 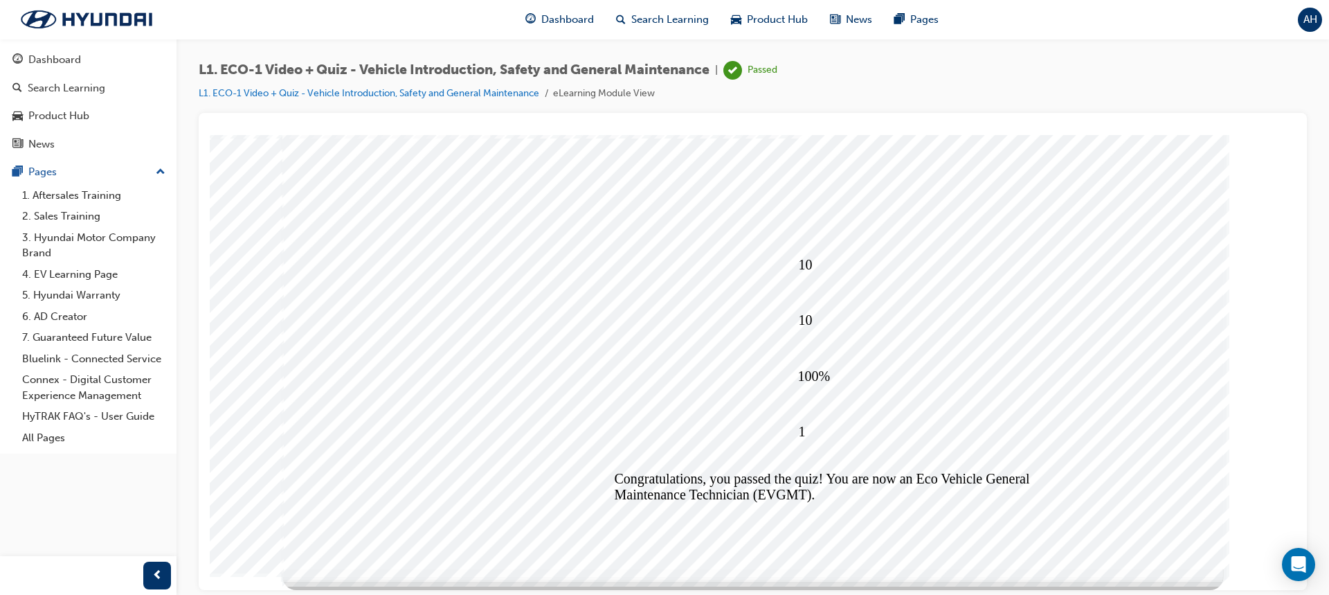 What do you see at coordinates (1310, 19) in the screenshot?
I see `span: AH` at bounding box center [1310, 19].